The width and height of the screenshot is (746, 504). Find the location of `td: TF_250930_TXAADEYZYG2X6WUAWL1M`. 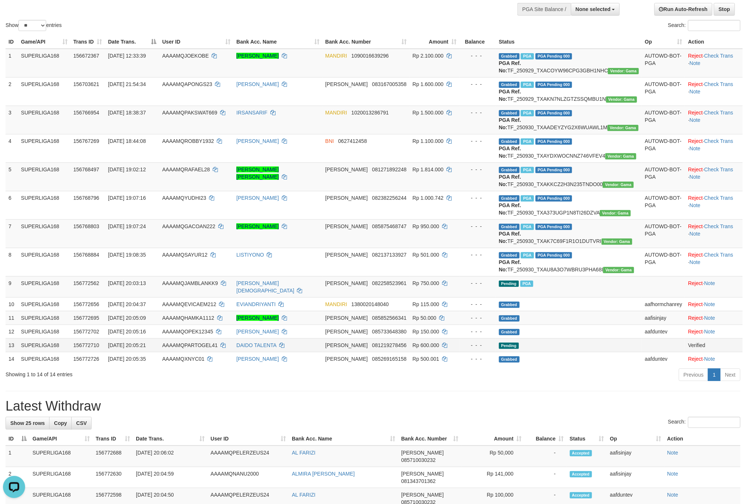

td: TF_250930_TXAADEYZYG2X6WUAWL1M is located at coordinates (568, 120).